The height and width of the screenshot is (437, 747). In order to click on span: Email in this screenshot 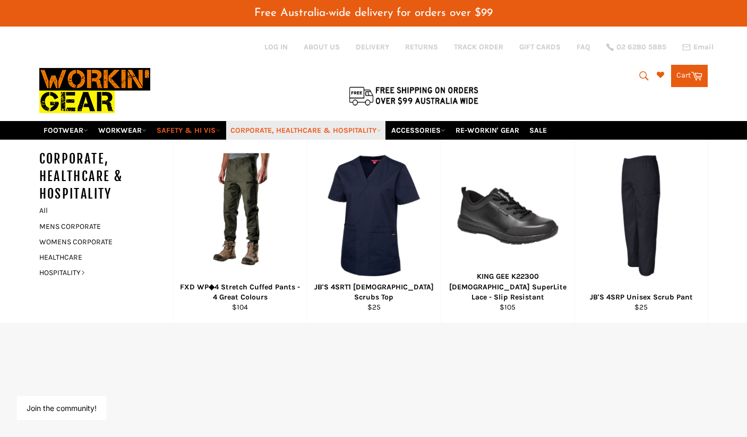, I will do `click(703, 47)`.